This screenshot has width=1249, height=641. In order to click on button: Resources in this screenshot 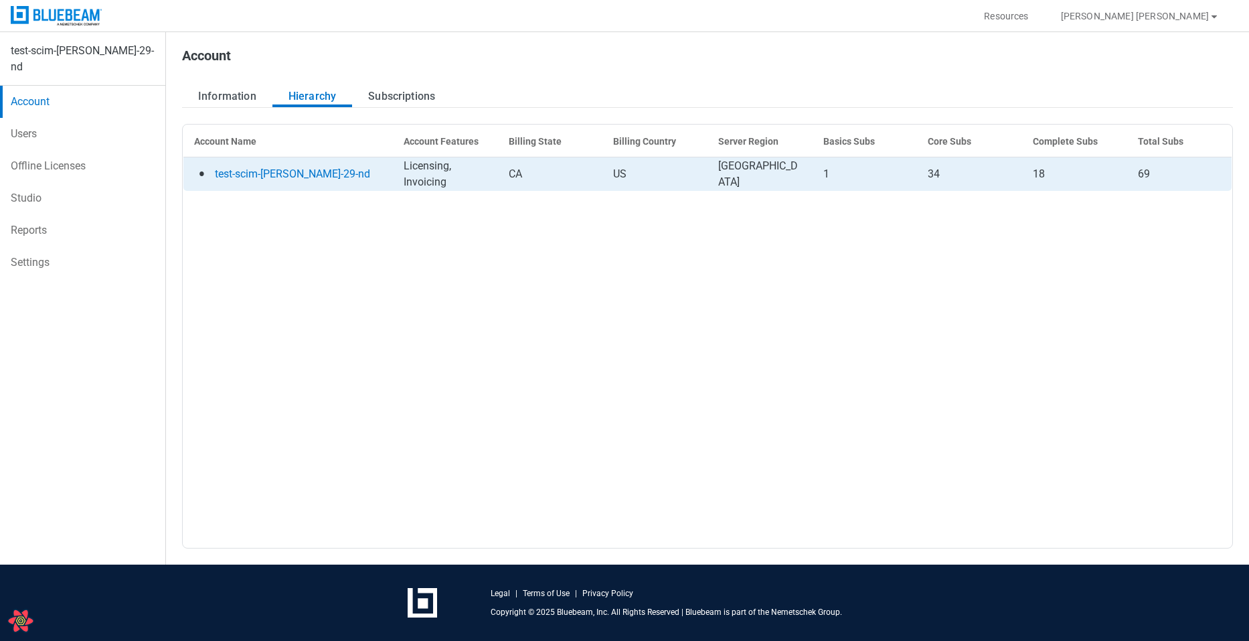, I will do `click(1006, 16)`.